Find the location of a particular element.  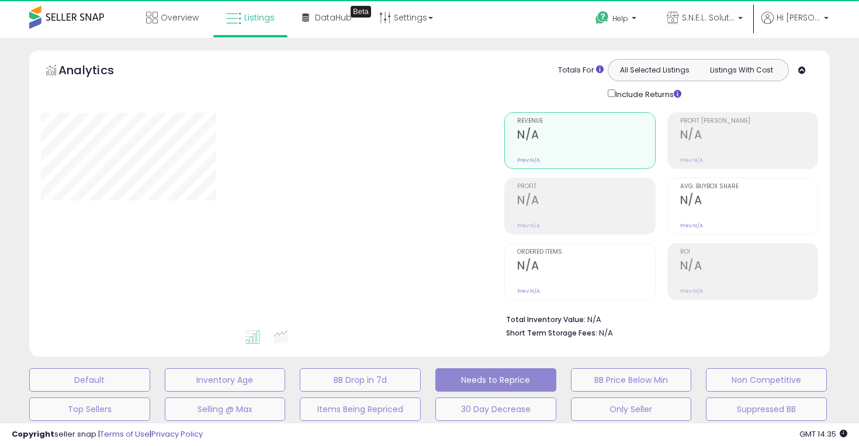

span: N/A is located at coordinates (606, 333).